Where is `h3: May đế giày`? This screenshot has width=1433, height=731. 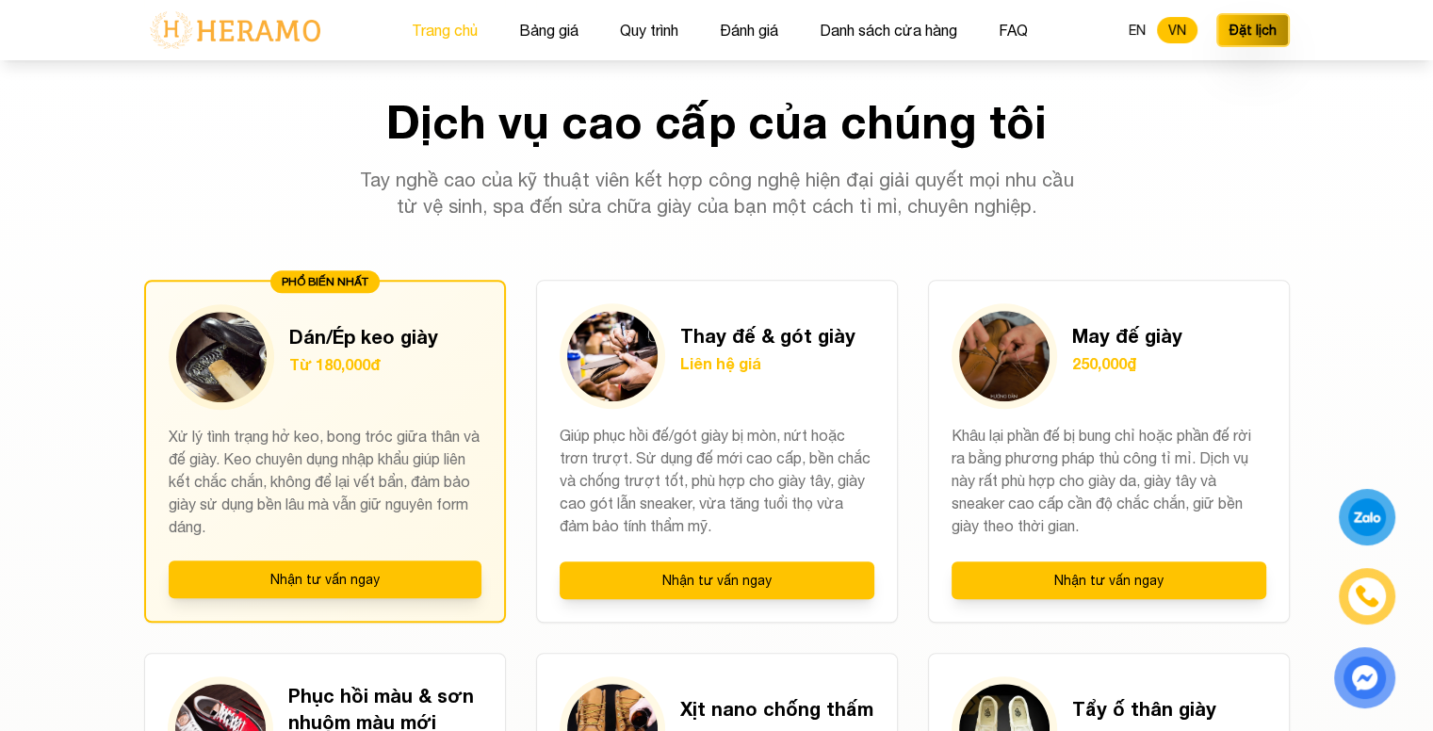 h3: May đế giày is located at coordinates (1127, 335).